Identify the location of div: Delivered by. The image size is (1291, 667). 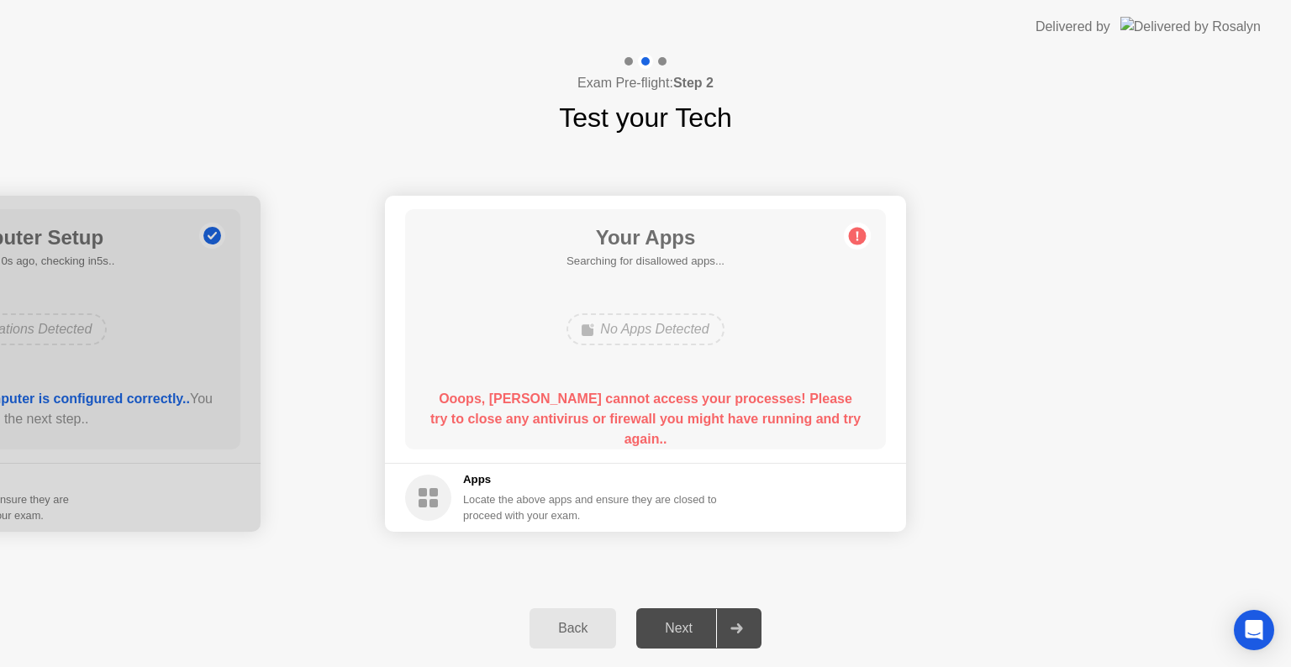
(1072, 27).